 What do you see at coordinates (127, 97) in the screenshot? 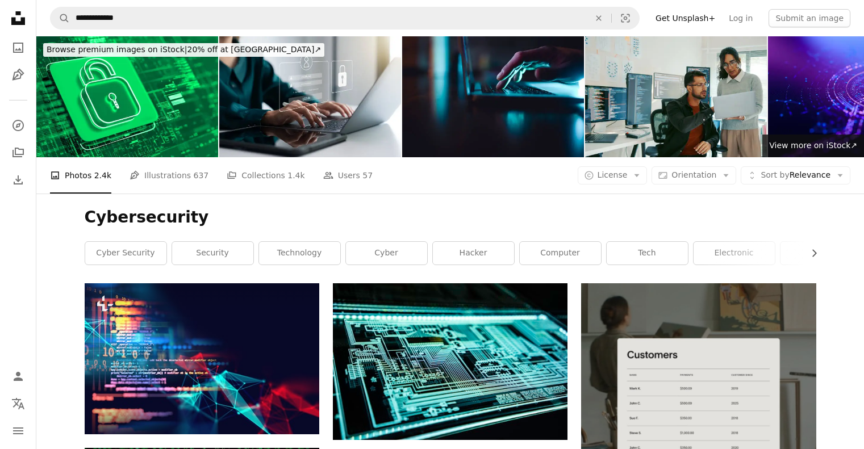
I see `img: Cyber security. Network and data protection. Lock sign on the digital cpu.` at bounding box center [127, 97].